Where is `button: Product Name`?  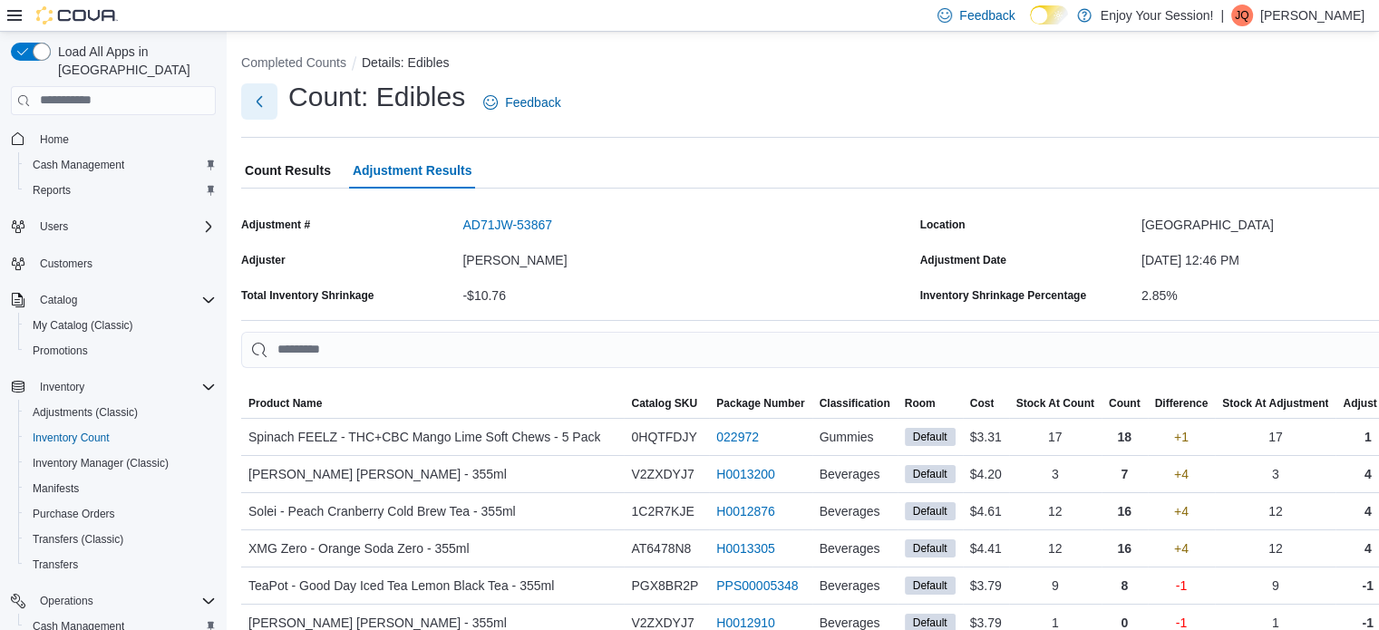 button: Product Name is located at coordinates (433, 404).